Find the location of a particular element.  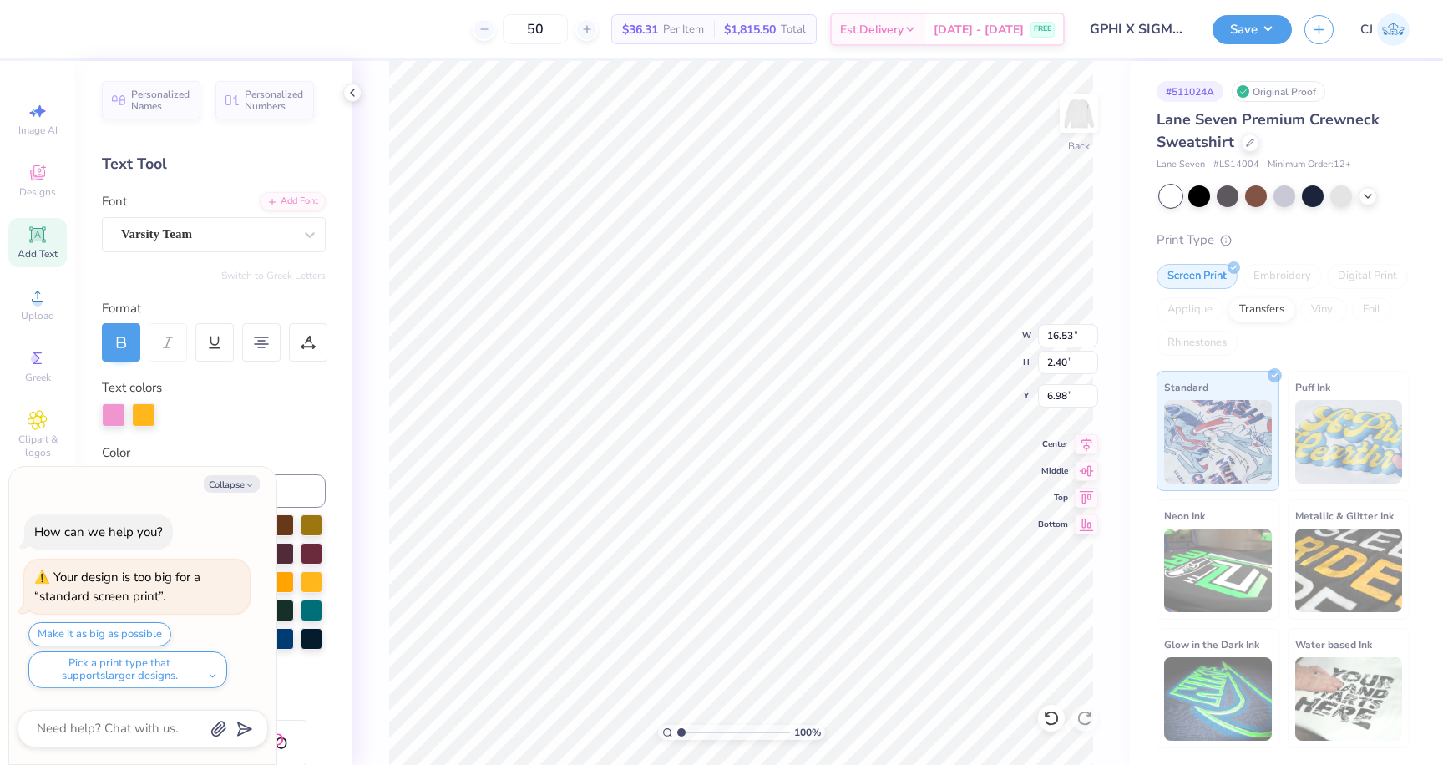

span: Metallic & Glitter Ink is located at coordinates (1345, 515).